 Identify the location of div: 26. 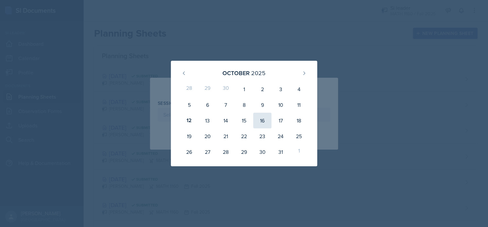
(189, 152).